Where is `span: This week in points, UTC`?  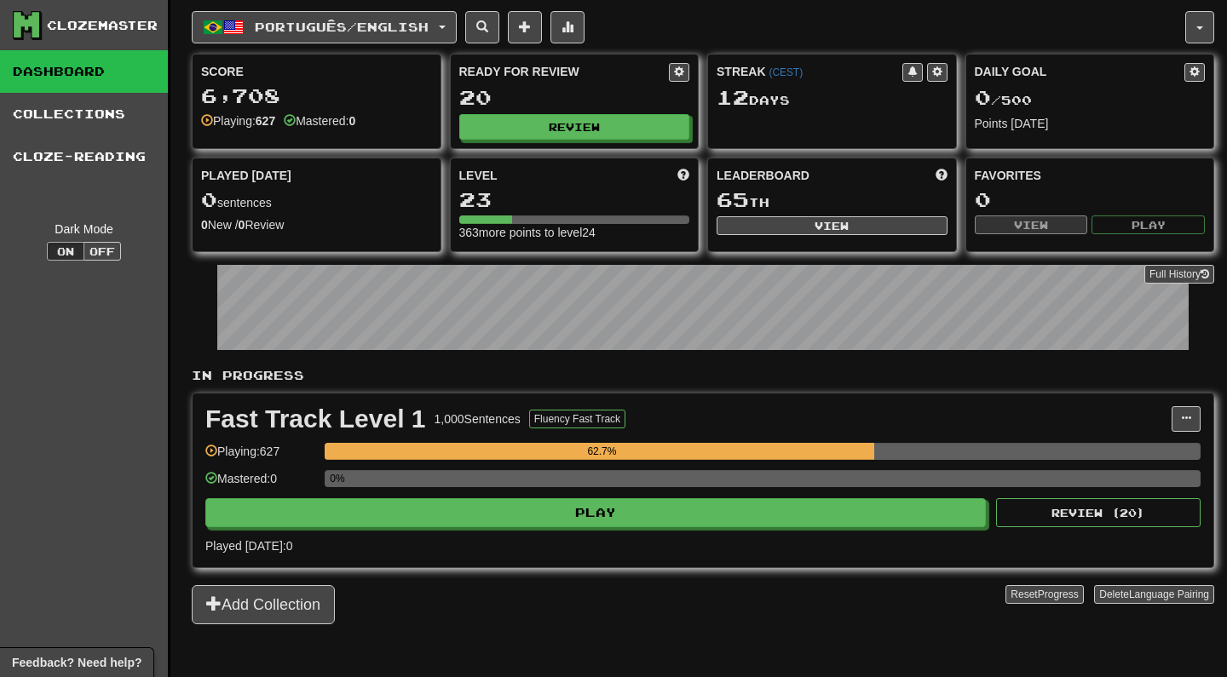
span: This week in points, UTC is located at coordinates (942, 176).